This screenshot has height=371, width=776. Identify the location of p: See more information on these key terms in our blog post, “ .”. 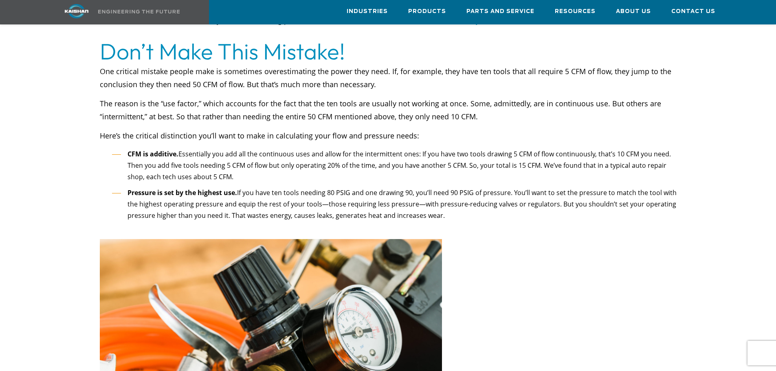
(388, 27).